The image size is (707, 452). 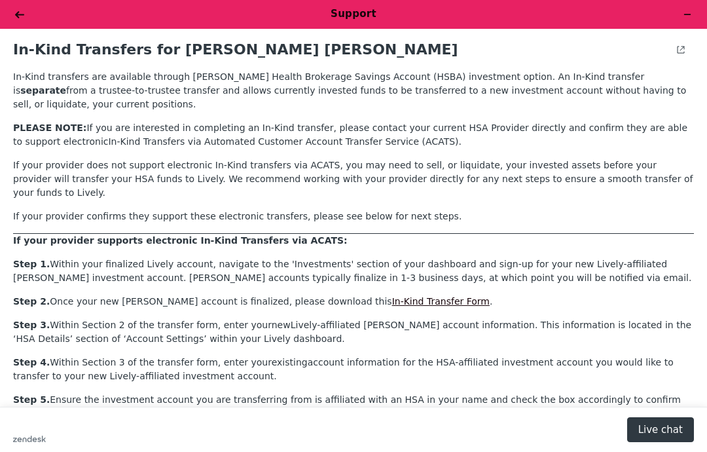 I want to click on strong: Step 4., so click(x=31, y=362).